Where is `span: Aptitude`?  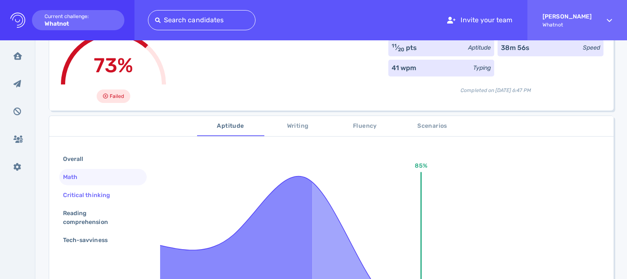 span: Aptitude is located at coordinates (231, 126).